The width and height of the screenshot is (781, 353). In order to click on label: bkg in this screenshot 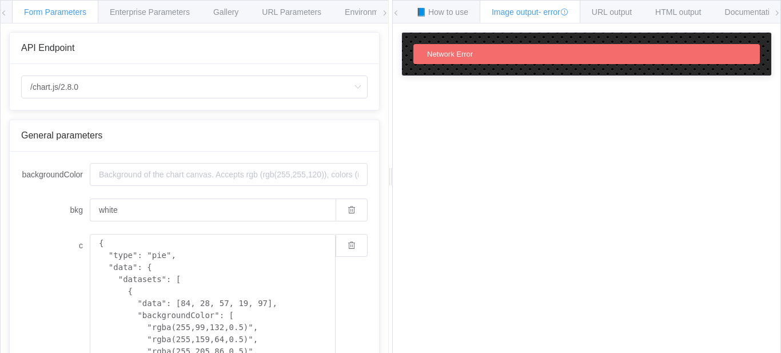, I will do `click(55, 210)`.